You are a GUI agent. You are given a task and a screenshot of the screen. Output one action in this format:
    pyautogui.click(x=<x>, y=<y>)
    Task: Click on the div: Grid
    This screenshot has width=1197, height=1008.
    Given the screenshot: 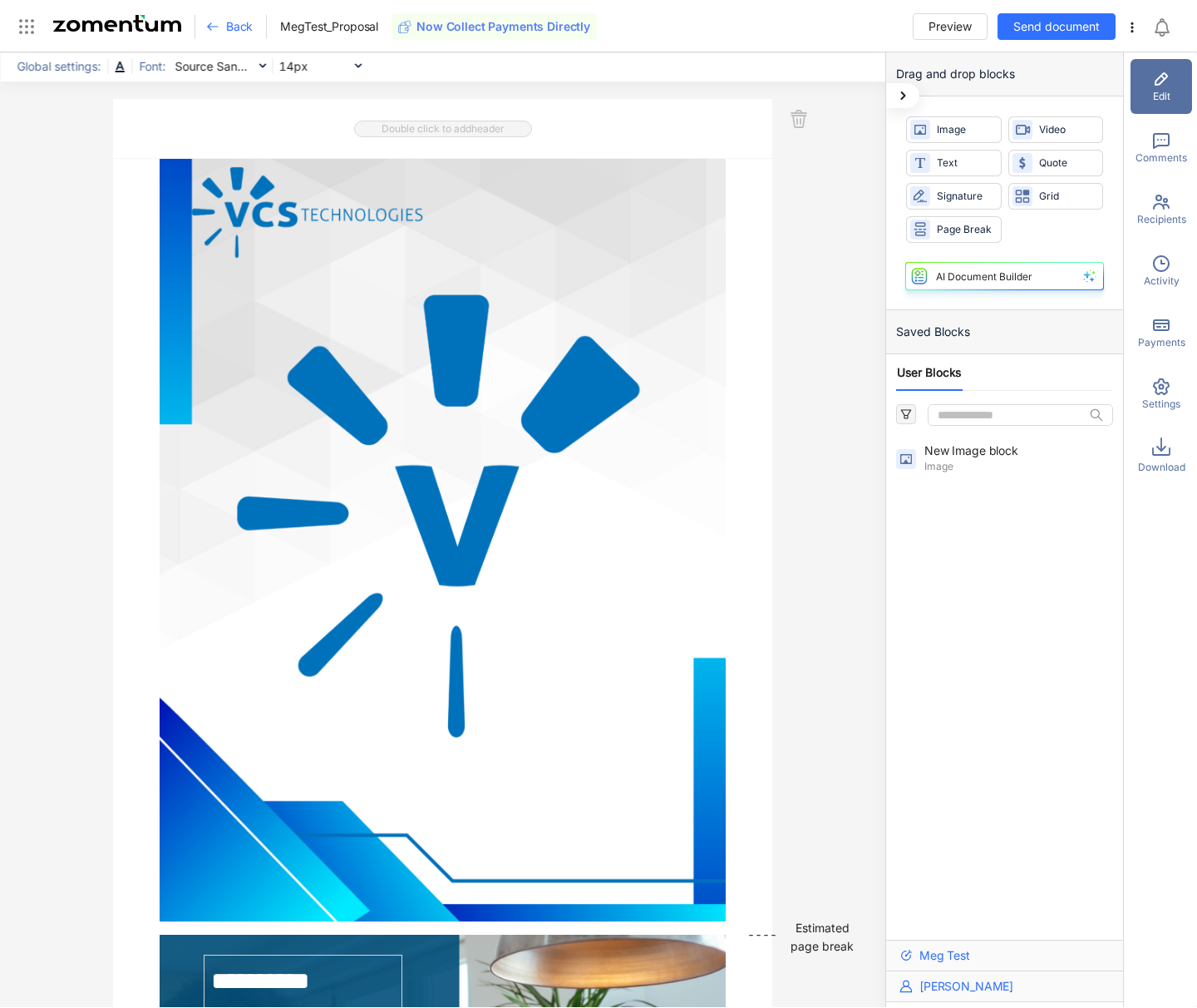 What is the action you would take?
    pyautogui.click(x=1056, y=197)
    